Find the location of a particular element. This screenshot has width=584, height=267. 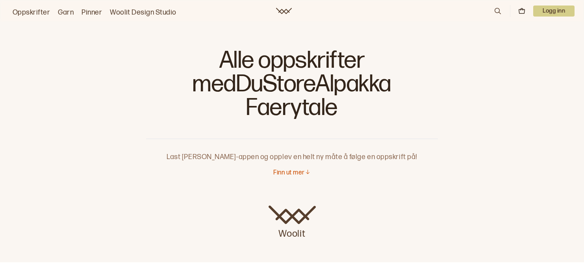

h1: Alle oppskrifter med DuStoreAlpakka Faerytale is located at coordinates (292, 87).